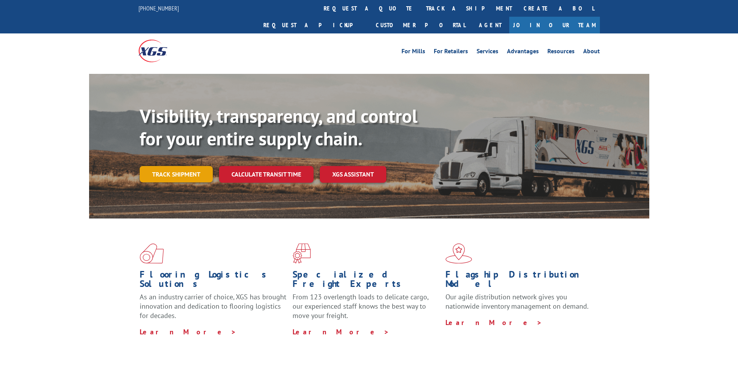  I want to click on a: XGS ASSISTANT, so click(353, 174).